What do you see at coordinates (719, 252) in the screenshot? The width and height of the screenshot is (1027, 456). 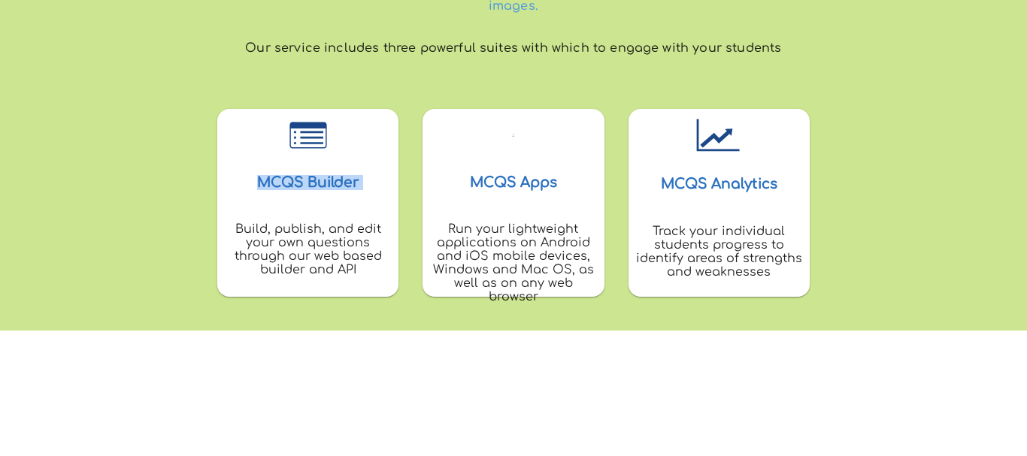 I see `p: Track your individual students progress to identify areas of strengths and weaknesses` at bounding box center [719, 252].